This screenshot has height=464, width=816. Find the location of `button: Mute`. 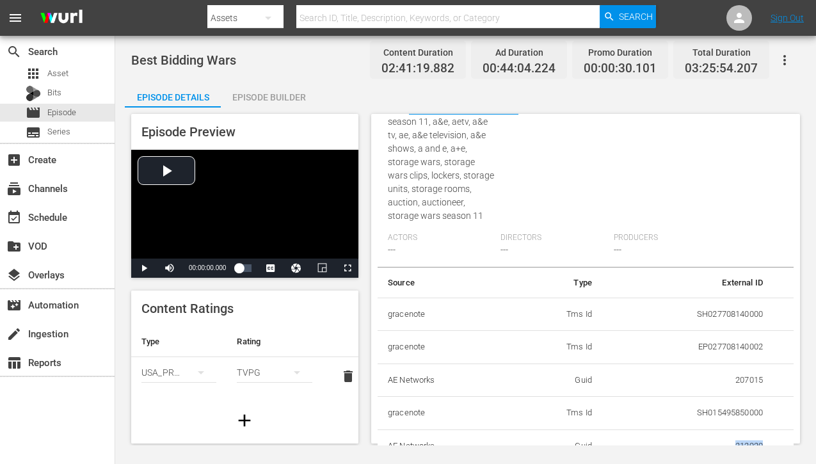

button: Mute is located at coordinates (170, 268).